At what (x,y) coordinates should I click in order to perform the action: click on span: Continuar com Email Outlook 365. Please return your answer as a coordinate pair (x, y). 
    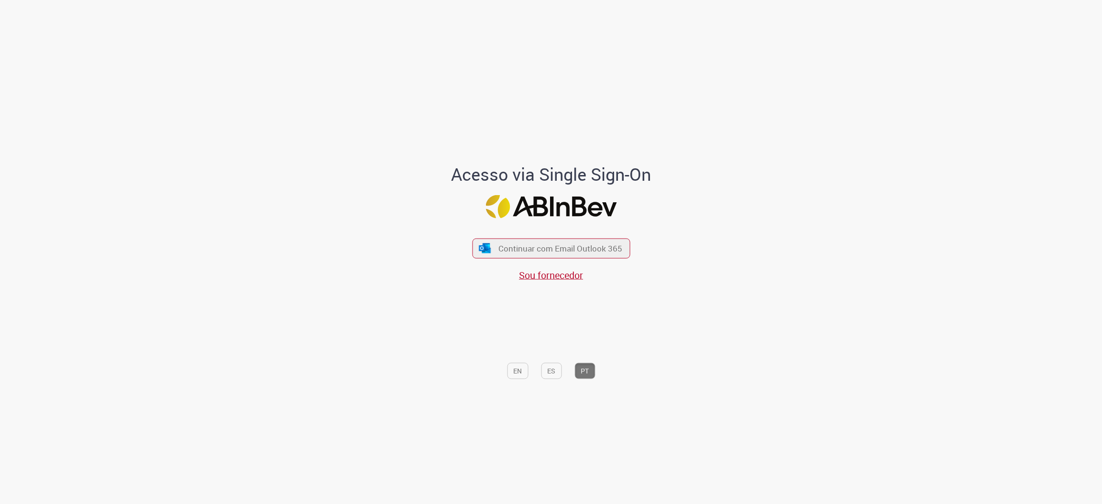
    Looking at the image, I should click on (560, 248).